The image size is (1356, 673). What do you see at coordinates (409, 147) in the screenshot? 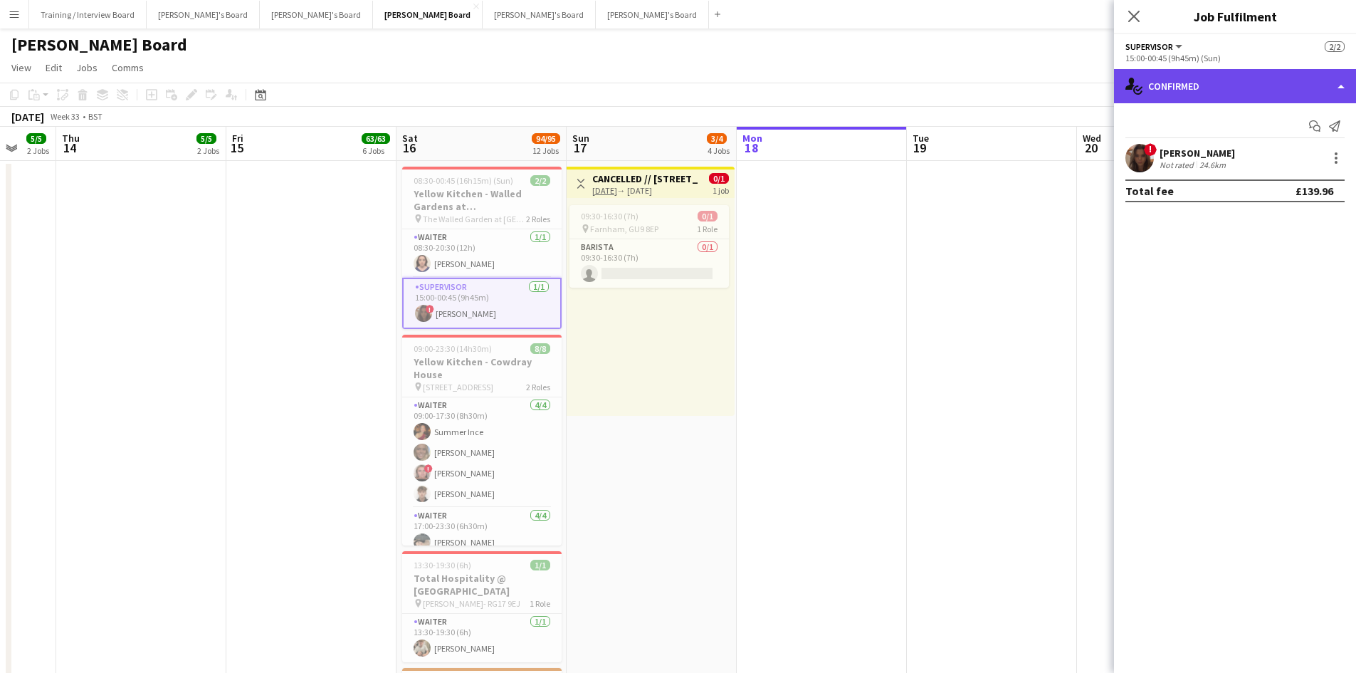
I see `span: 16` at bounding box center [409, 147].